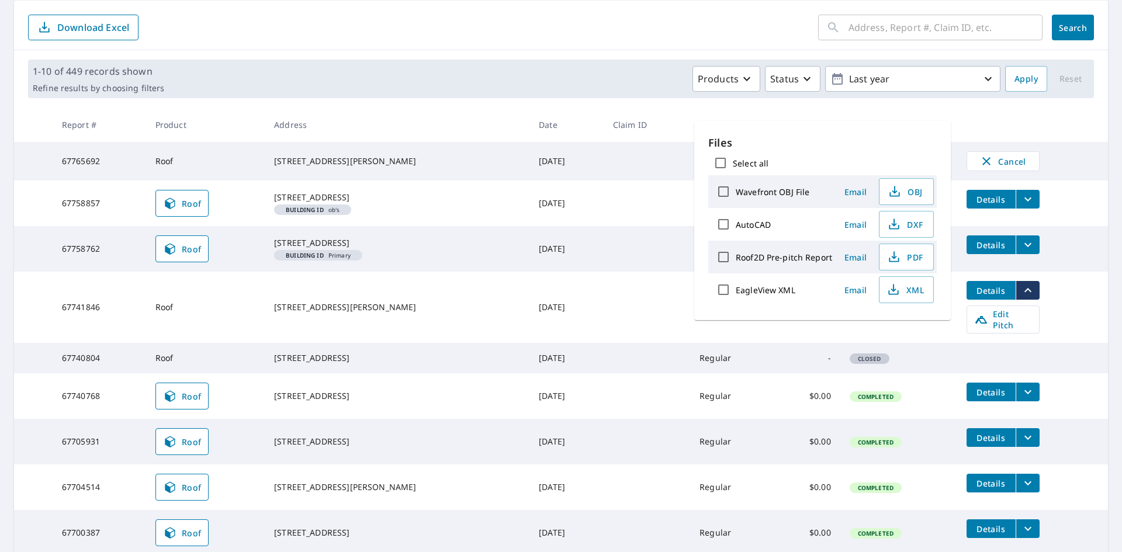  Describe the element at coordinates (991, 199) in the screenshot. I see `button: detailsBtn-67758857` at that location.